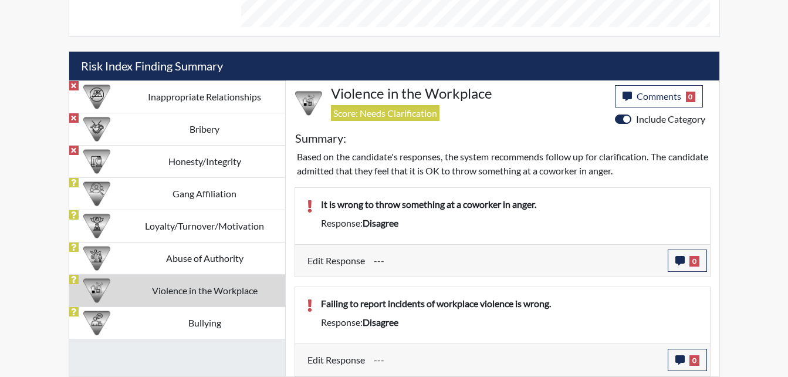 The image size is (788, 377). What do you see at coordinates (509, 204) in the screenshot?
I see `p: It is wrong to throw something at a coworker in anger.` at bounding box center [509, 204].